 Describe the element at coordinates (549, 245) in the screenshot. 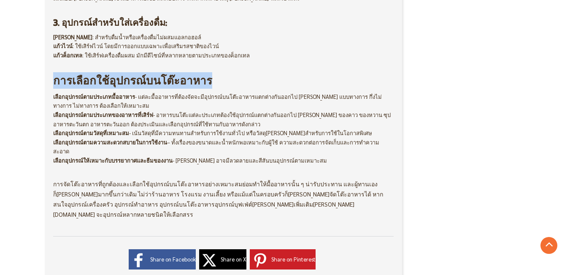

I see `a: Go to Top` at that location.